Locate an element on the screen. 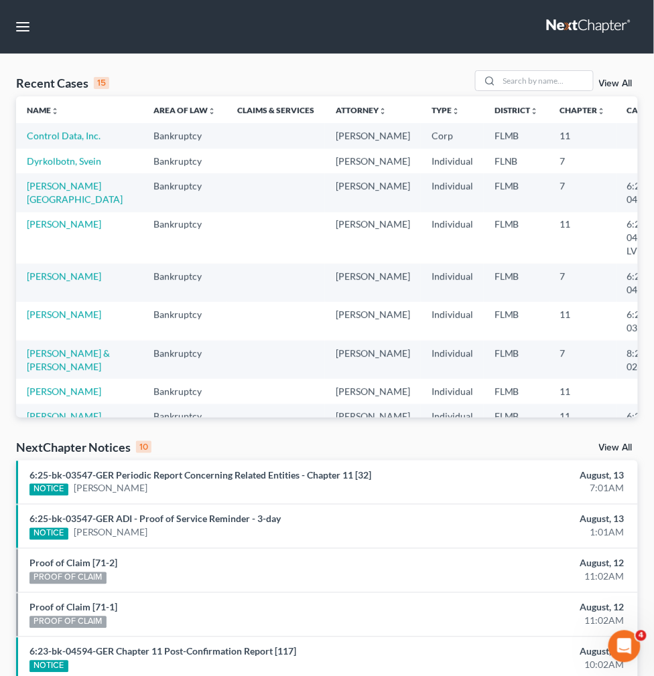 This screenshot has width=654, height=676. a: Proof of Claim [71-2] is located at coordinates (73, 563).